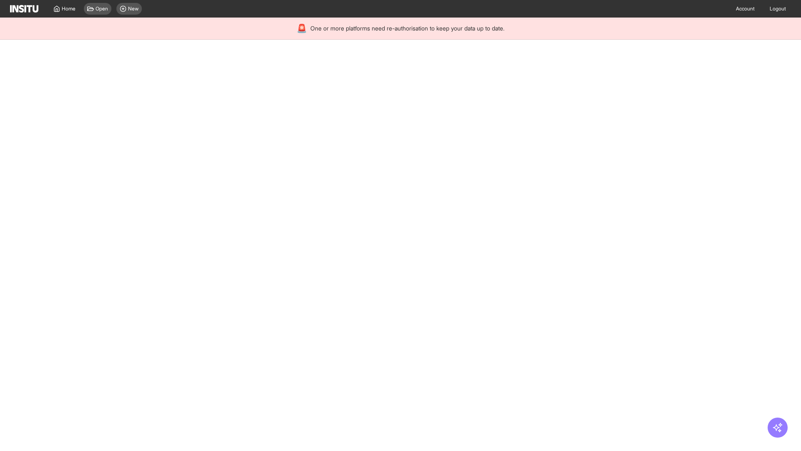 Image resolution: width=801 pixels, height=451 pixels. Describe the element at coordinates (102, 9) in the screenshot. I see `span: Open` at that location.